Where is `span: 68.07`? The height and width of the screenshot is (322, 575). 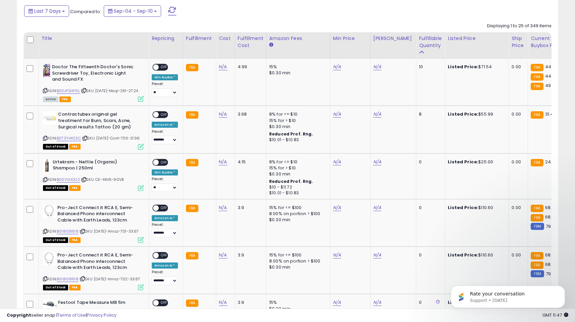 span: 68.07 is located at coordinates (551, 264).